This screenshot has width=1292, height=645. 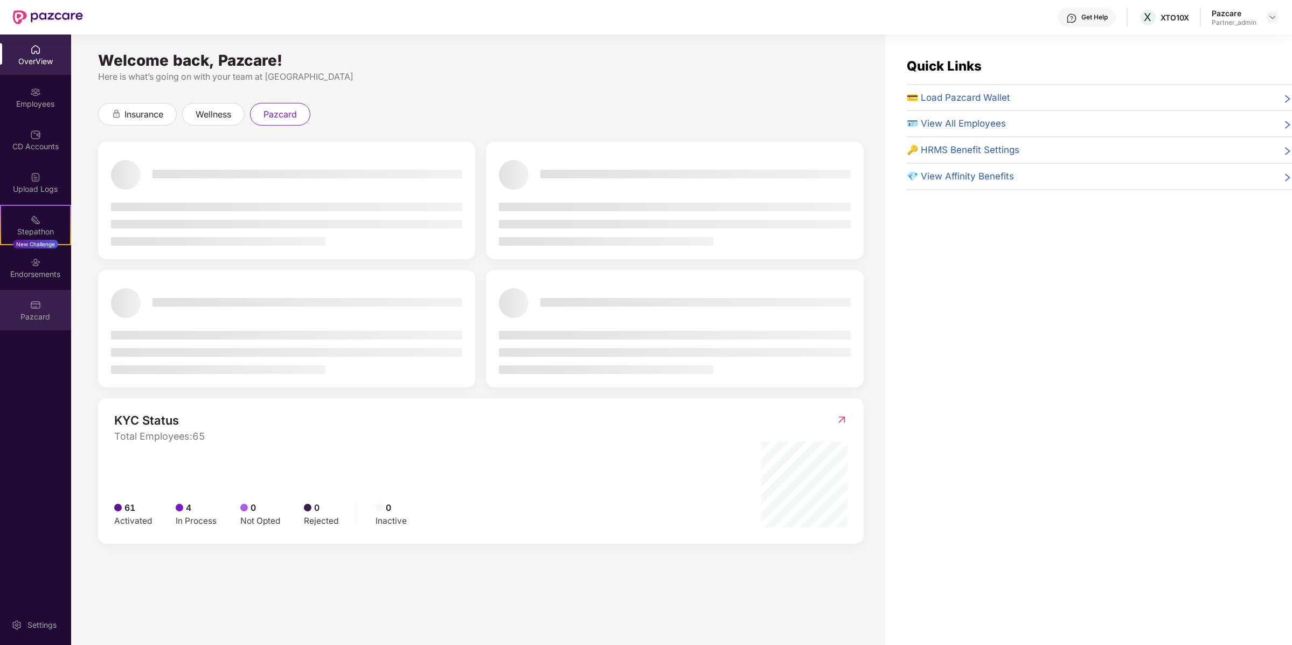 What do you see at coordinates (196, 521) in the screenshot?
I see `div: In Process` at bounding box center [196, 521].